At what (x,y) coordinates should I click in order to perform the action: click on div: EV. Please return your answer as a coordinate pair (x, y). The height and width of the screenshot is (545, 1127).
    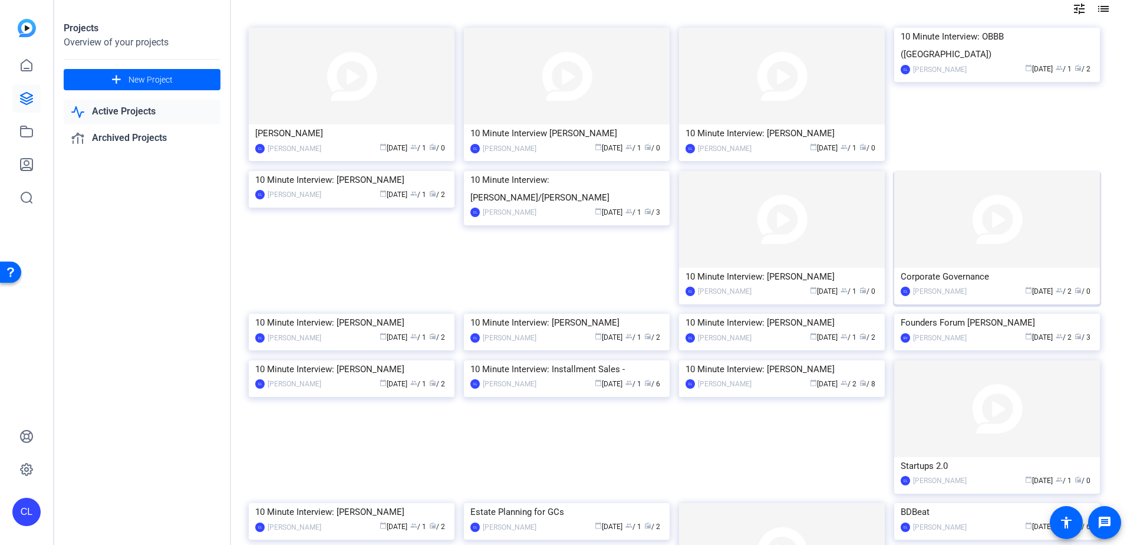
    Looking at the image, I should click on (906, 338).